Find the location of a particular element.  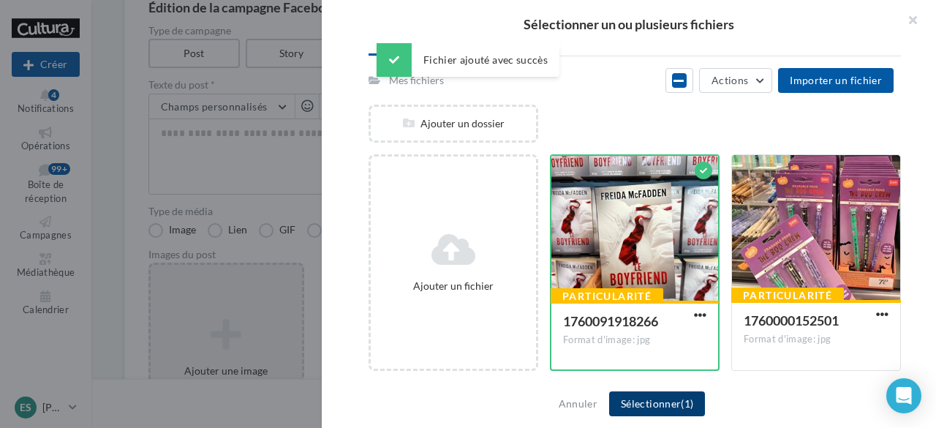

div: Fichier ajouté avec succès is located at coordinates (468, 60).